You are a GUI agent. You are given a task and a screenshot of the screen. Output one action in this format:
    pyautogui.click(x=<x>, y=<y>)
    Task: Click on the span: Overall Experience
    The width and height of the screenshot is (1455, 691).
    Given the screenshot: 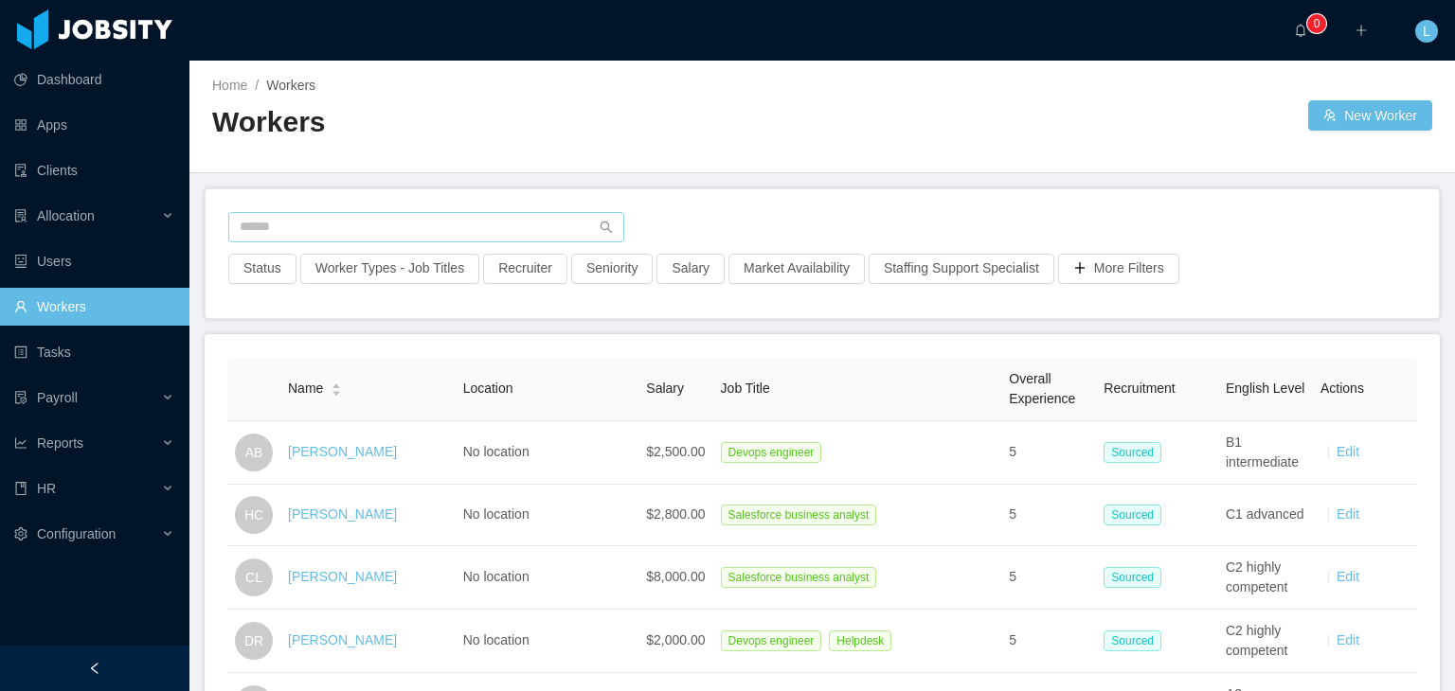 What is the action you would take?
    pyautogui.click(x=1042, y=388)
    